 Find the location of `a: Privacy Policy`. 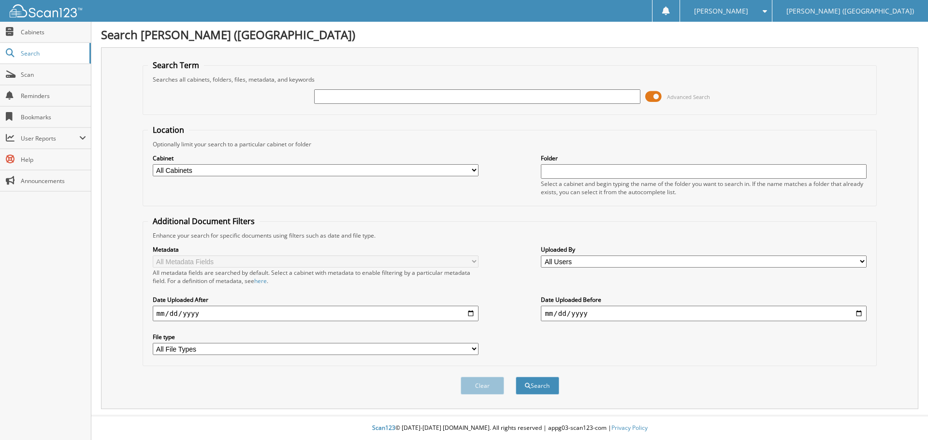

a: Privacy Policy is located at coordinates (629, 428).